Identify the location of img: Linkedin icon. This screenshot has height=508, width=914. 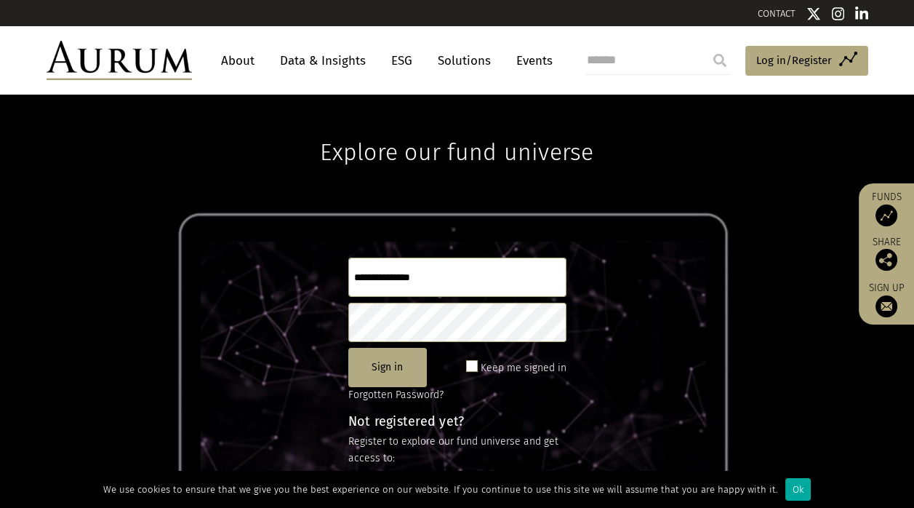
(862, 14).